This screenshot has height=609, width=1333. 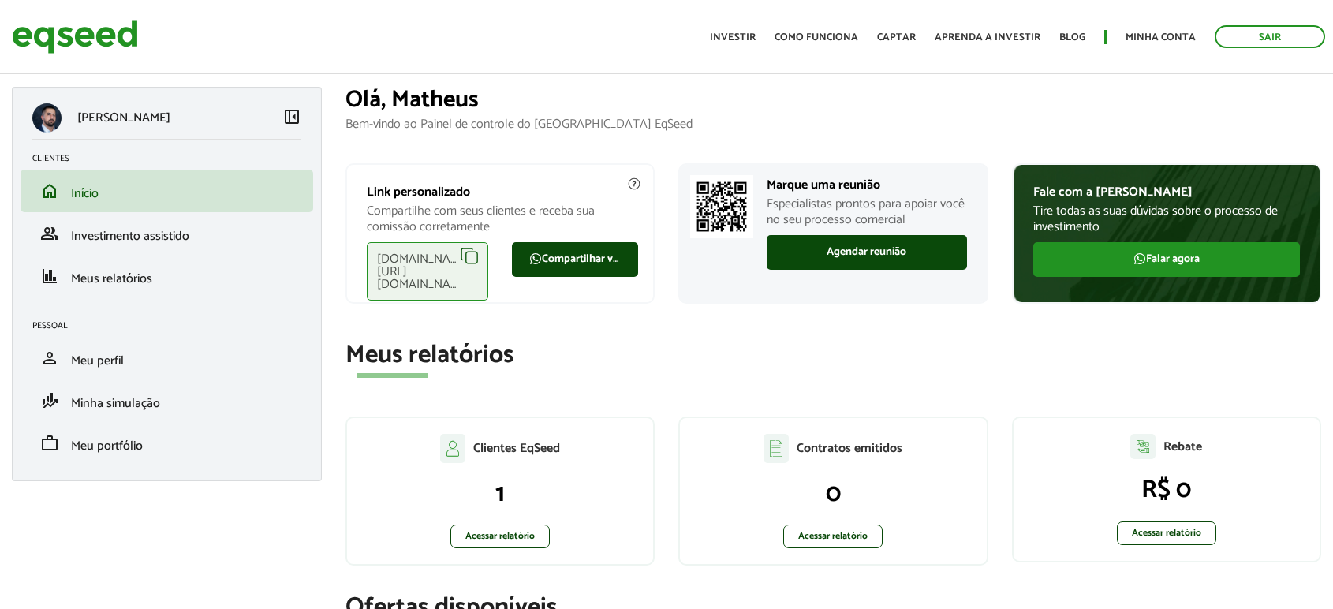 What do you see at coordinates (517, 448) in the screenshot?
I see `p: Clientes EqSeed` at bounding box center [517, 448].